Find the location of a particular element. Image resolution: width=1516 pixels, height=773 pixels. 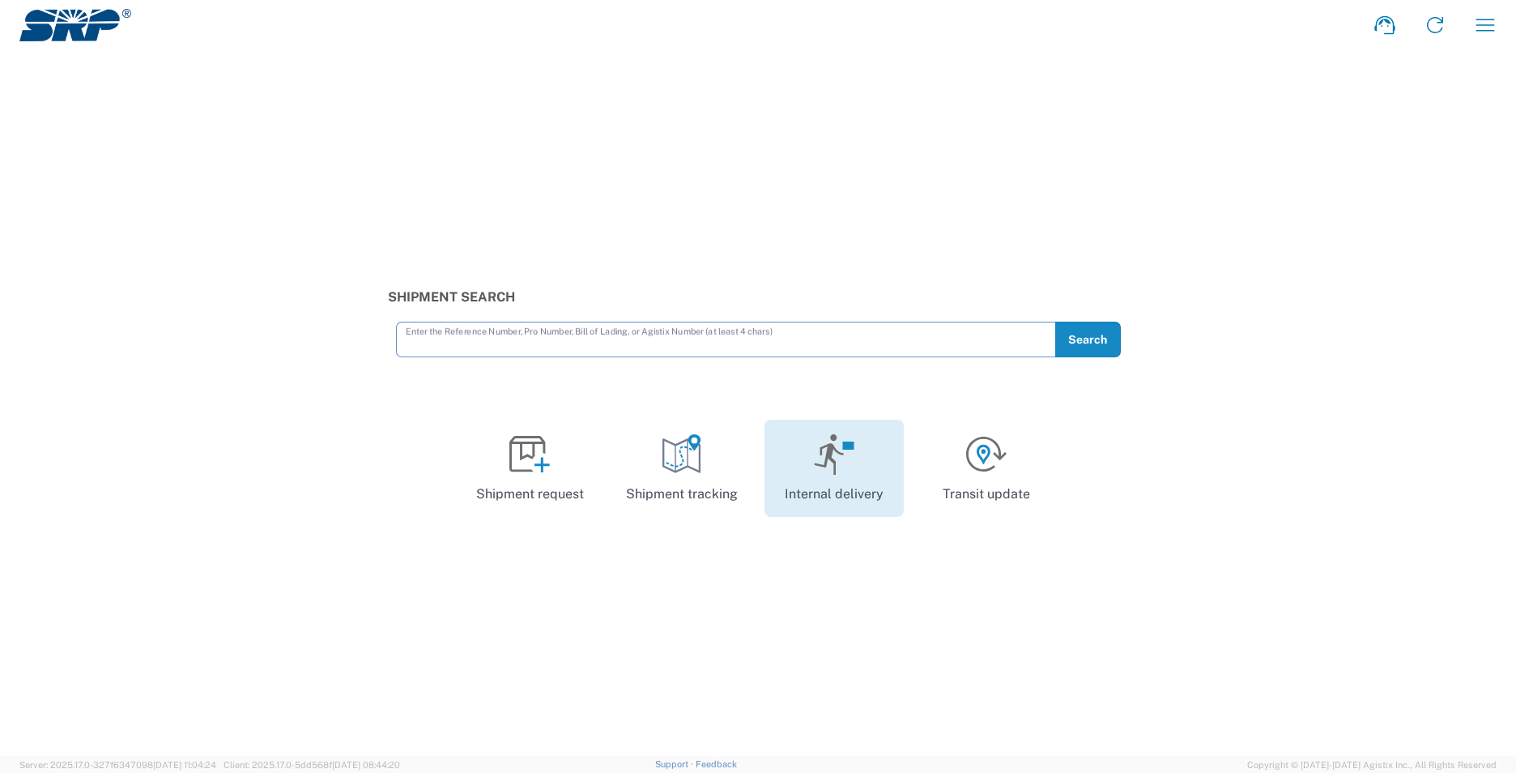

img: srp is located at coordinates (75, 25).